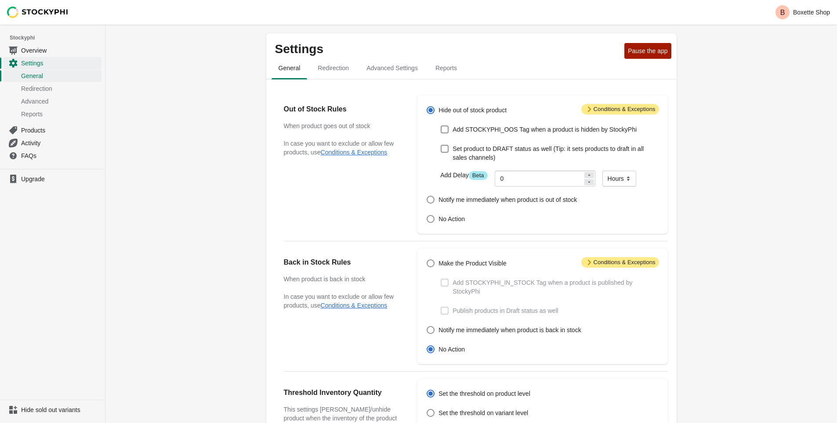  What do you see at coordinates (802, 12) in the screenshot?
I see `button: Avatar with initials BBoxette Shop` at bounding box center [802, 12].